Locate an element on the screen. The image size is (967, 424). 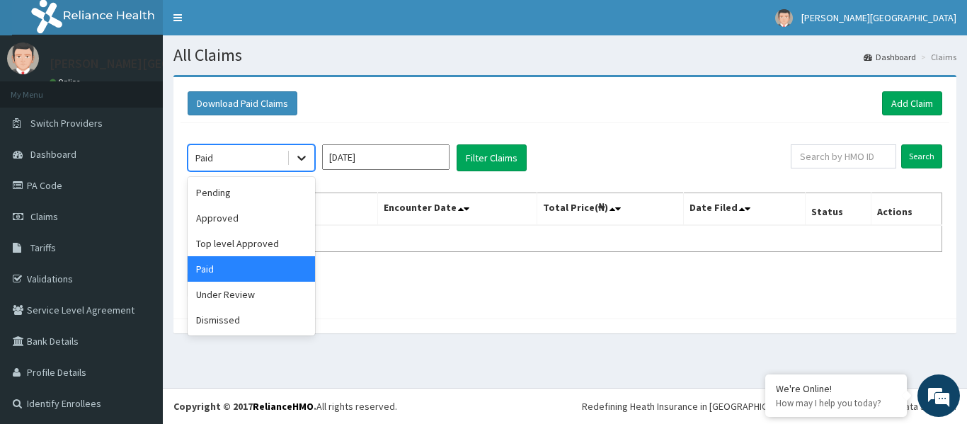
li: Claims is located at coordinates (936, 57).